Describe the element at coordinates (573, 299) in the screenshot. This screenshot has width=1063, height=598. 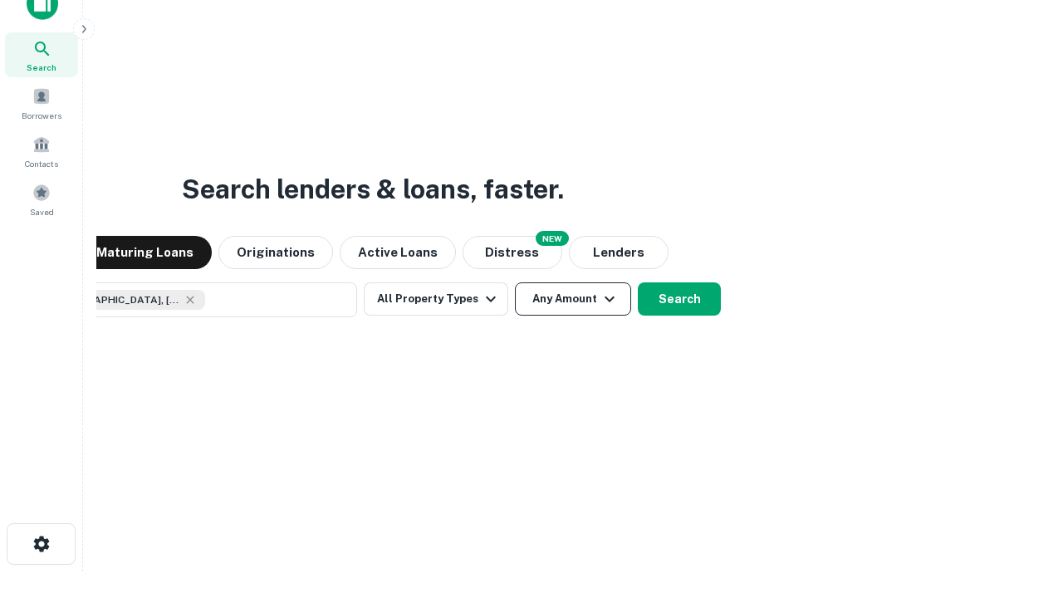
I see `button: Any Amount` at that location.